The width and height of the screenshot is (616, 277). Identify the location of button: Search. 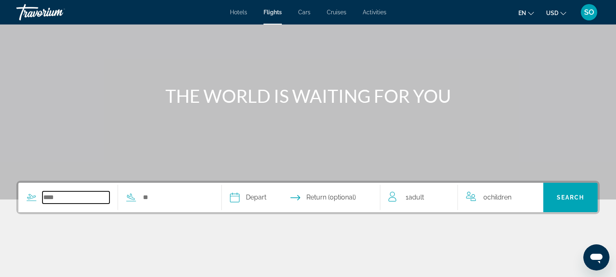
(570, 198).